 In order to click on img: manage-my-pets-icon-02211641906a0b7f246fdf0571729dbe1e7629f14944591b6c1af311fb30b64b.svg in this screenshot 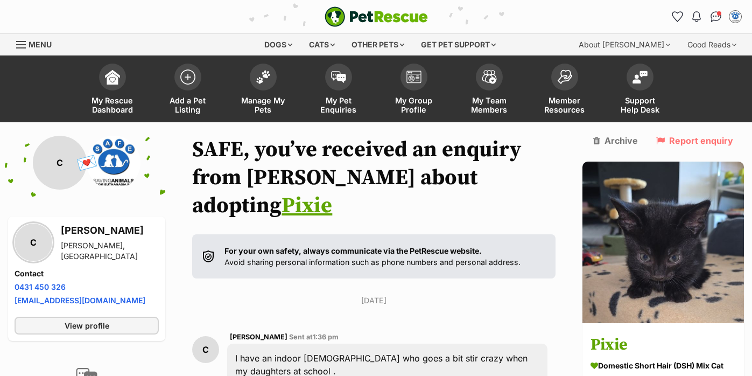, I will do `click(263, 77)`.